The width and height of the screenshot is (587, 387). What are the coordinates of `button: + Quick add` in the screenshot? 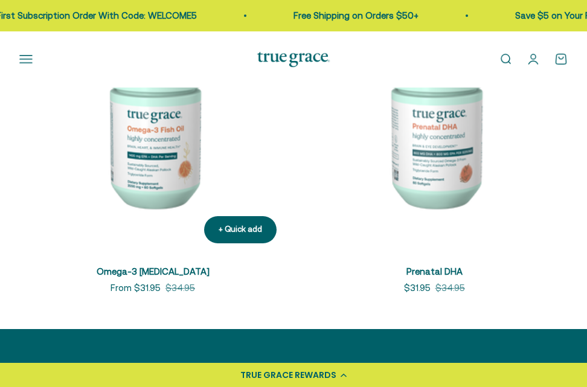 It's located at (240, 230).